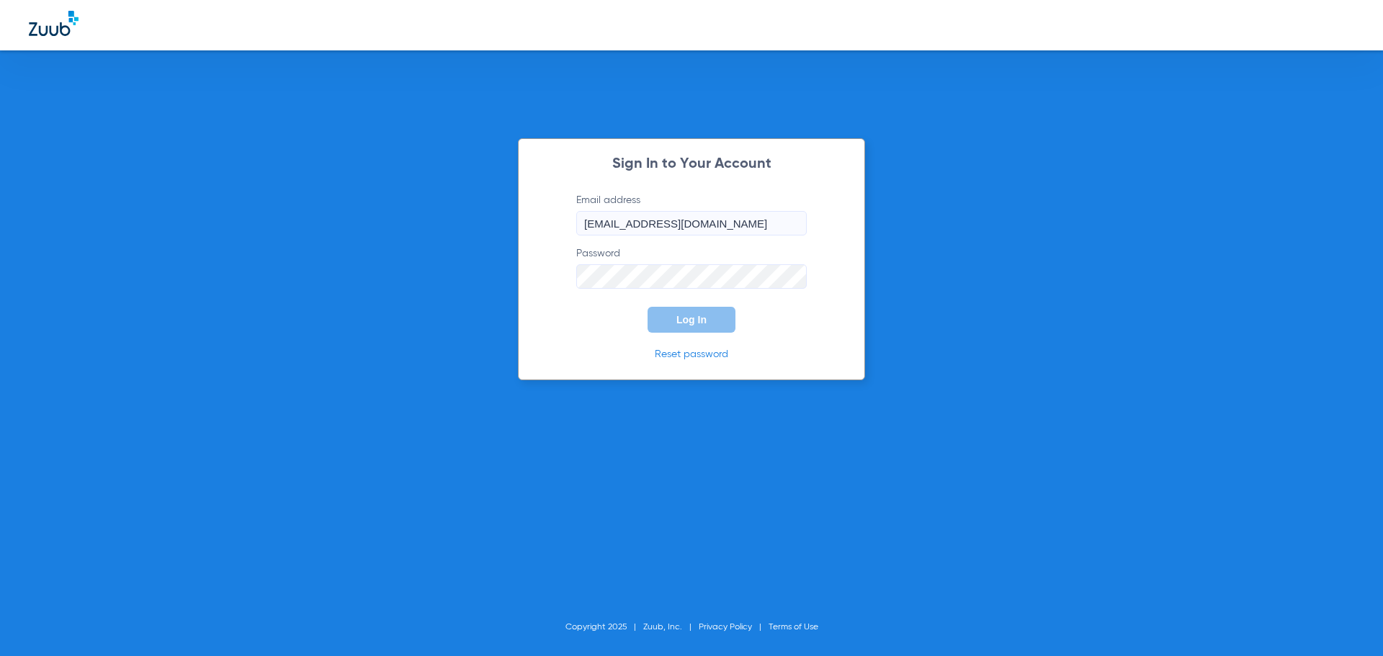 This screenshot has height=656, width=1383. What do you see at coordinates (692, 223) in the screenshot?
I see `input: Email address` at bounding box center [692, 223].